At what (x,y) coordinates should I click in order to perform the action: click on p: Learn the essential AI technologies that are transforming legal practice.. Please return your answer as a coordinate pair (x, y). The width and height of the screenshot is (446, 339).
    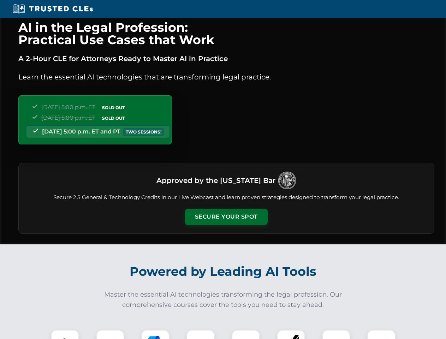
    Looking at the image, I should click on (226, 77).